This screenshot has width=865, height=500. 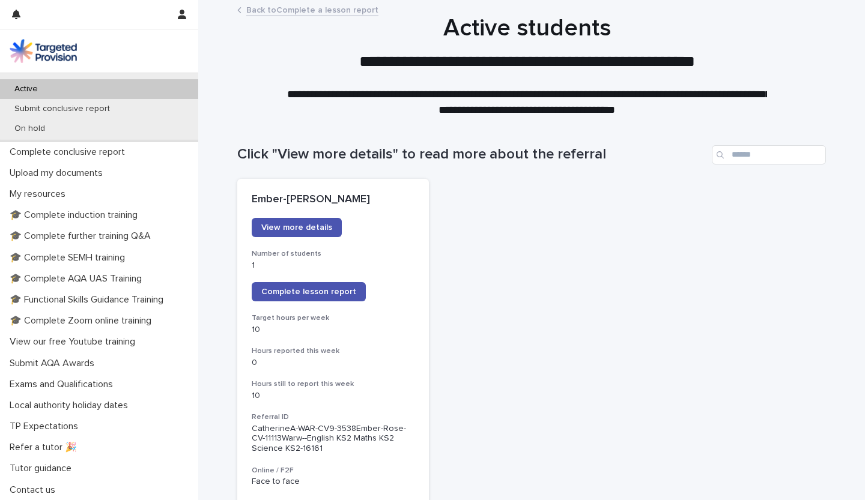 I want to click on span: View more details, so click(x=297, y=228).